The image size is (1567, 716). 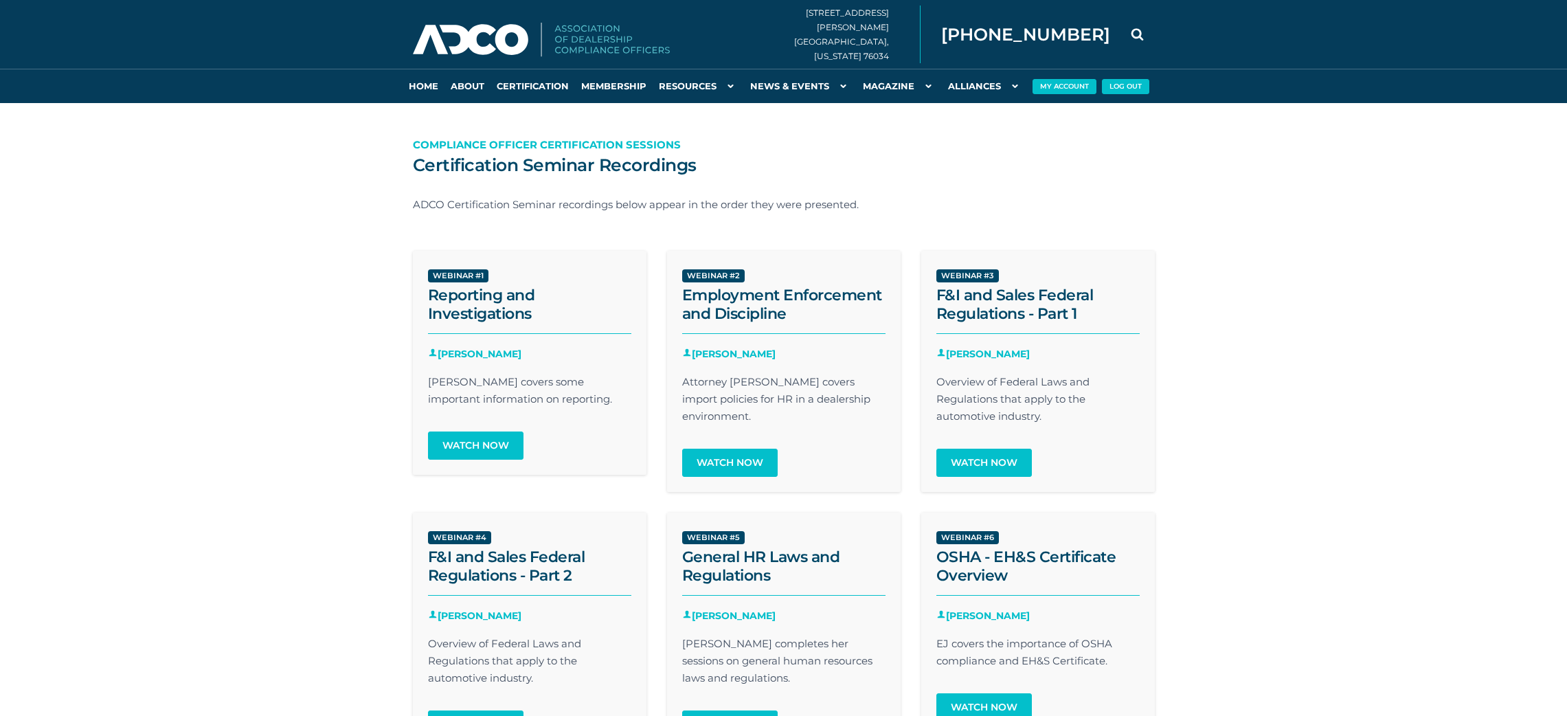 What do you see at coordinates (423, 86) in the screenshot?
I see `a: Home` at bounding box center [423, 86].